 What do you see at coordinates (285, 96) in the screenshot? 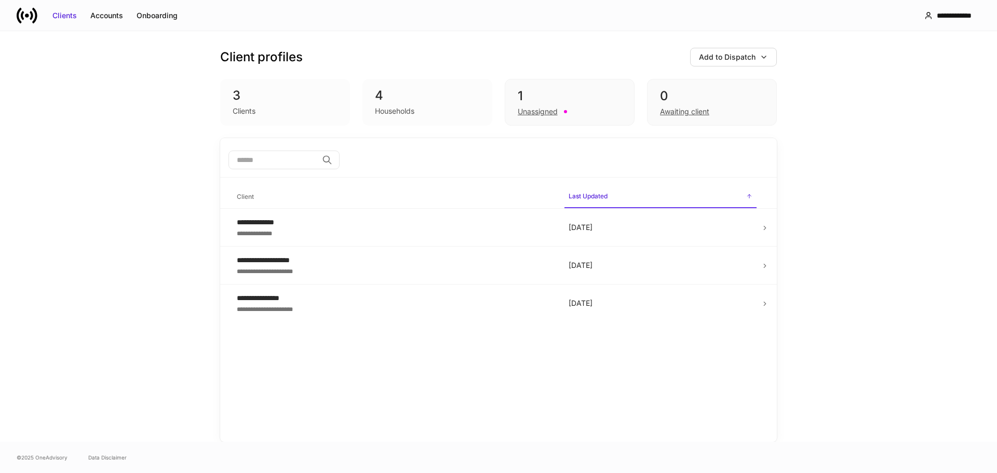
I see `div: 3` at bounding box center [285, 96].